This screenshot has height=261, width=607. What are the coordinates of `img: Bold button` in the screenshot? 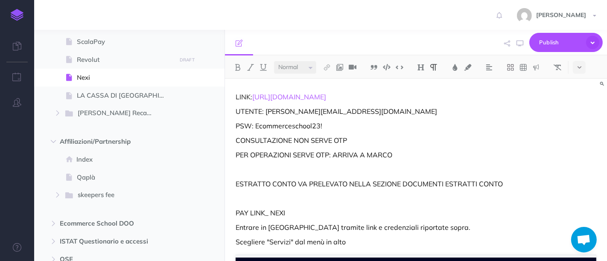 It's located at (238, 67).